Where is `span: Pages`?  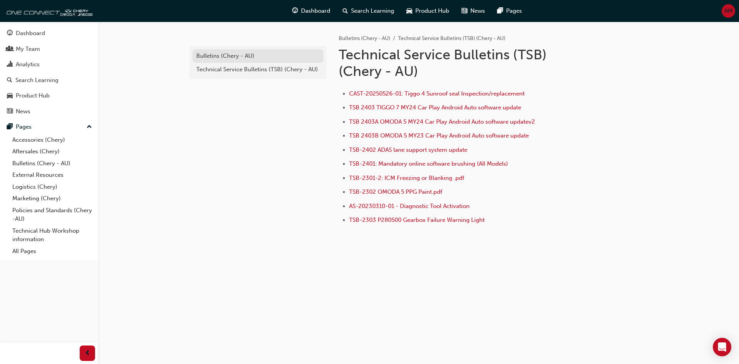 span: Pages is located at coordinates (514, 11).